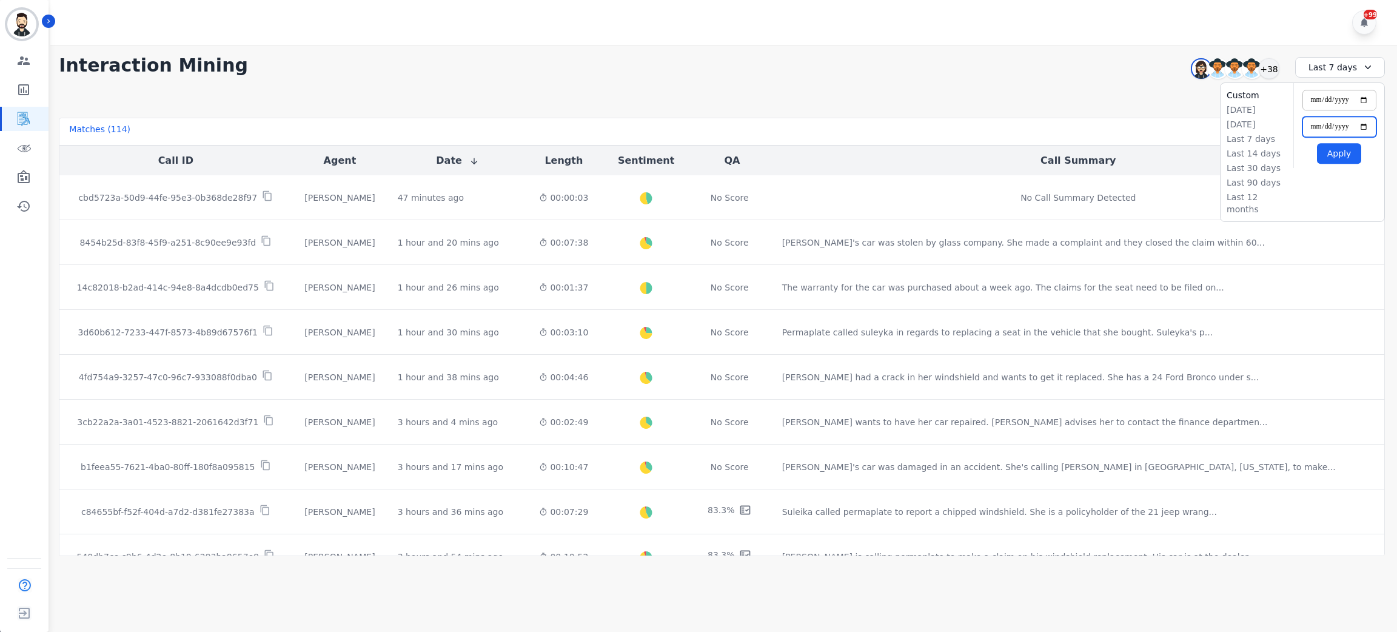 The image size is (1397, 632). I want to click on li: Last 30 days, so click(1257, 168).